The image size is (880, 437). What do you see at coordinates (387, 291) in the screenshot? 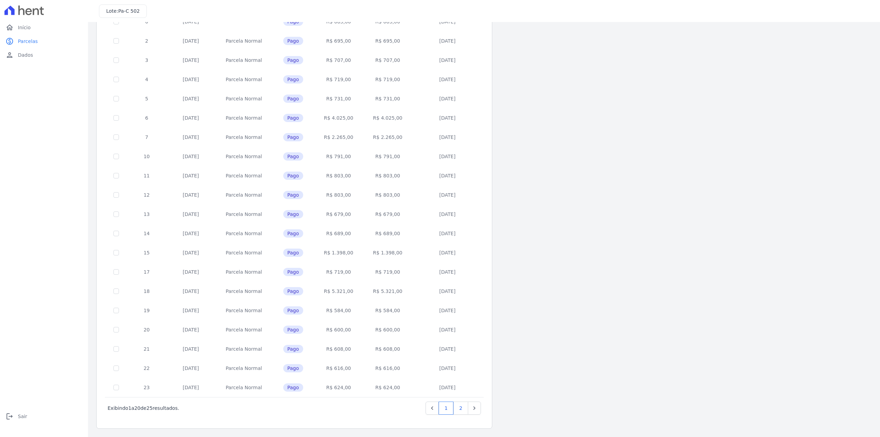
I see `td: R$ 5.321,00` at bounding box center [387, 291].